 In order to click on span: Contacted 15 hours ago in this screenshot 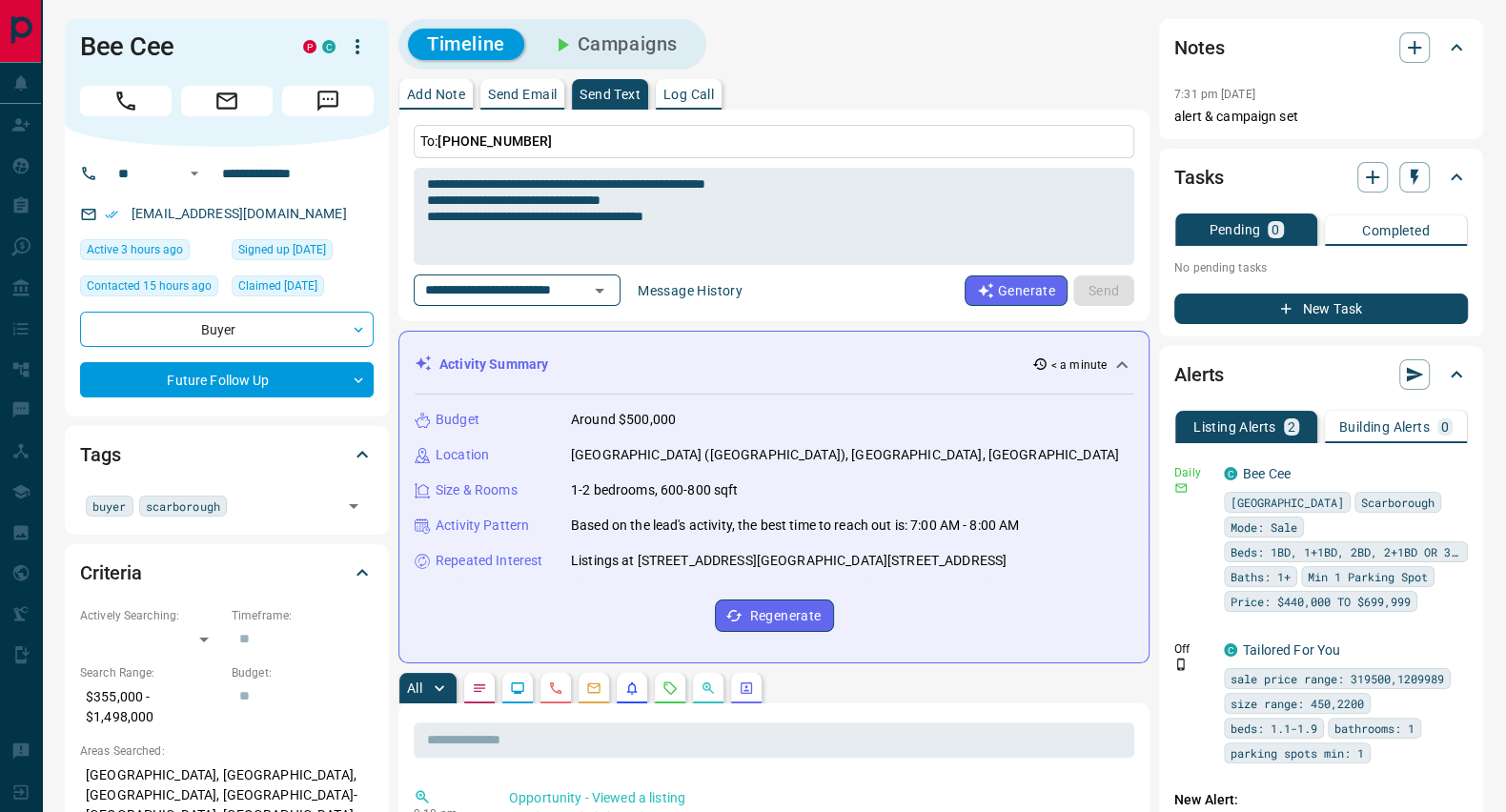, I will do `click(149, 286)`.